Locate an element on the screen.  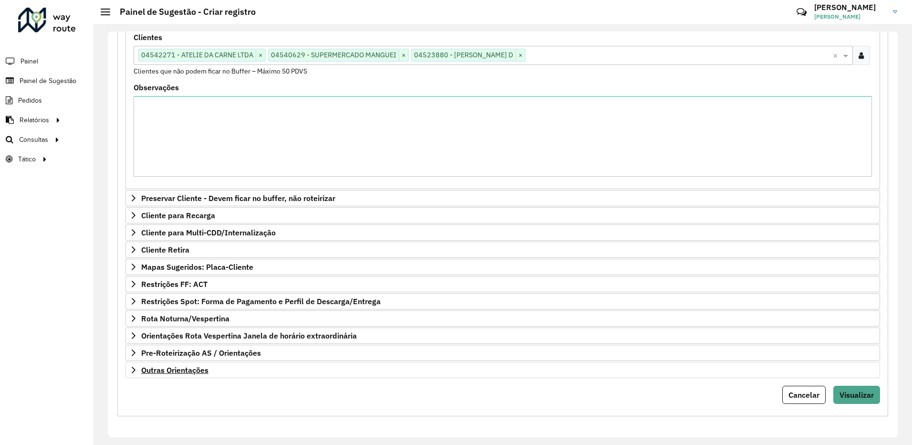
span: Cliente para Multi-CDD/Internalização is located at coordinates (209, 232).